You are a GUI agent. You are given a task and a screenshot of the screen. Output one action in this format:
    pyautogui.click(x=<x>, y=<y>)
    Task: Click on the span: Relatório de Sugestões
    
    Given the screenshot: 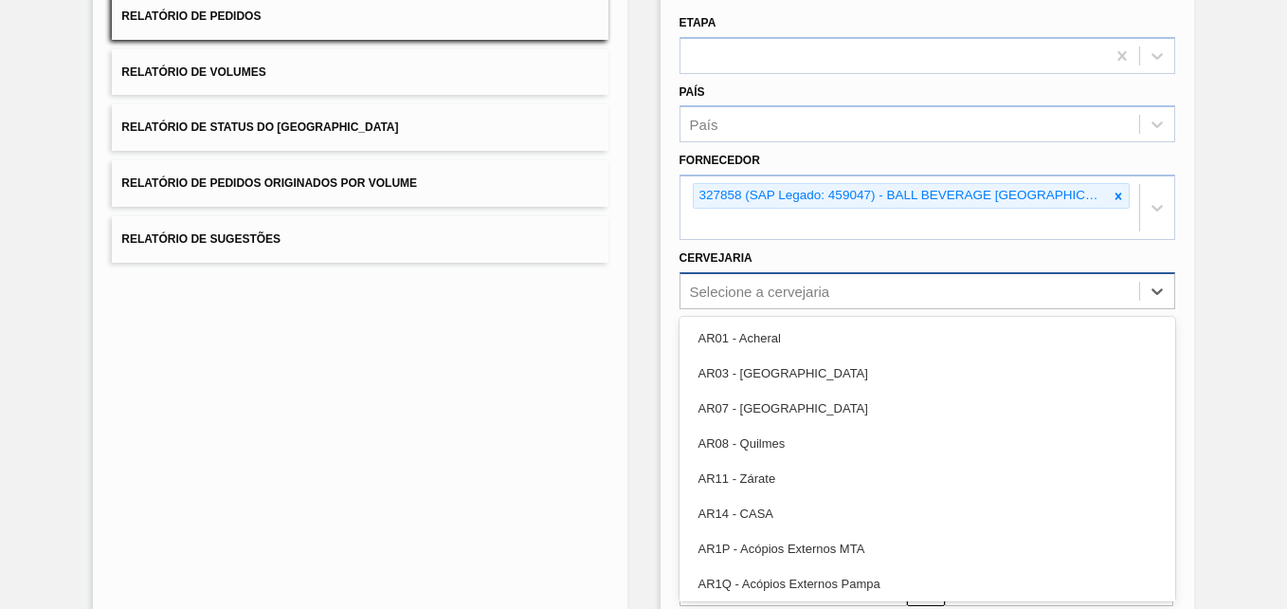 What is the action you would take?
    pyautogui.click(x=201, y=239)
    